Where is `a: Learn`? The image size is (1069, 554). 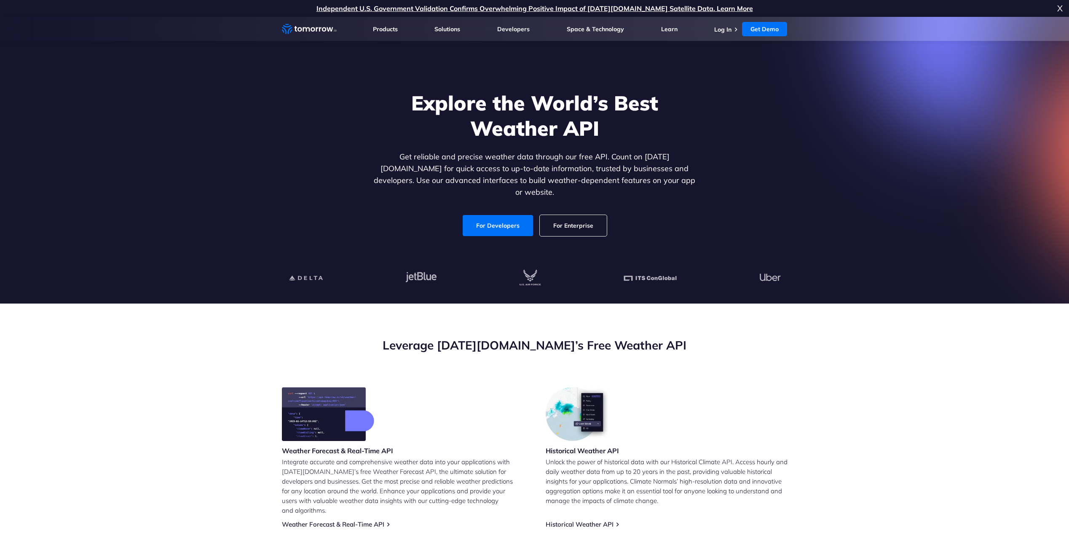
a: Learn is located at coordinates (669, 29).